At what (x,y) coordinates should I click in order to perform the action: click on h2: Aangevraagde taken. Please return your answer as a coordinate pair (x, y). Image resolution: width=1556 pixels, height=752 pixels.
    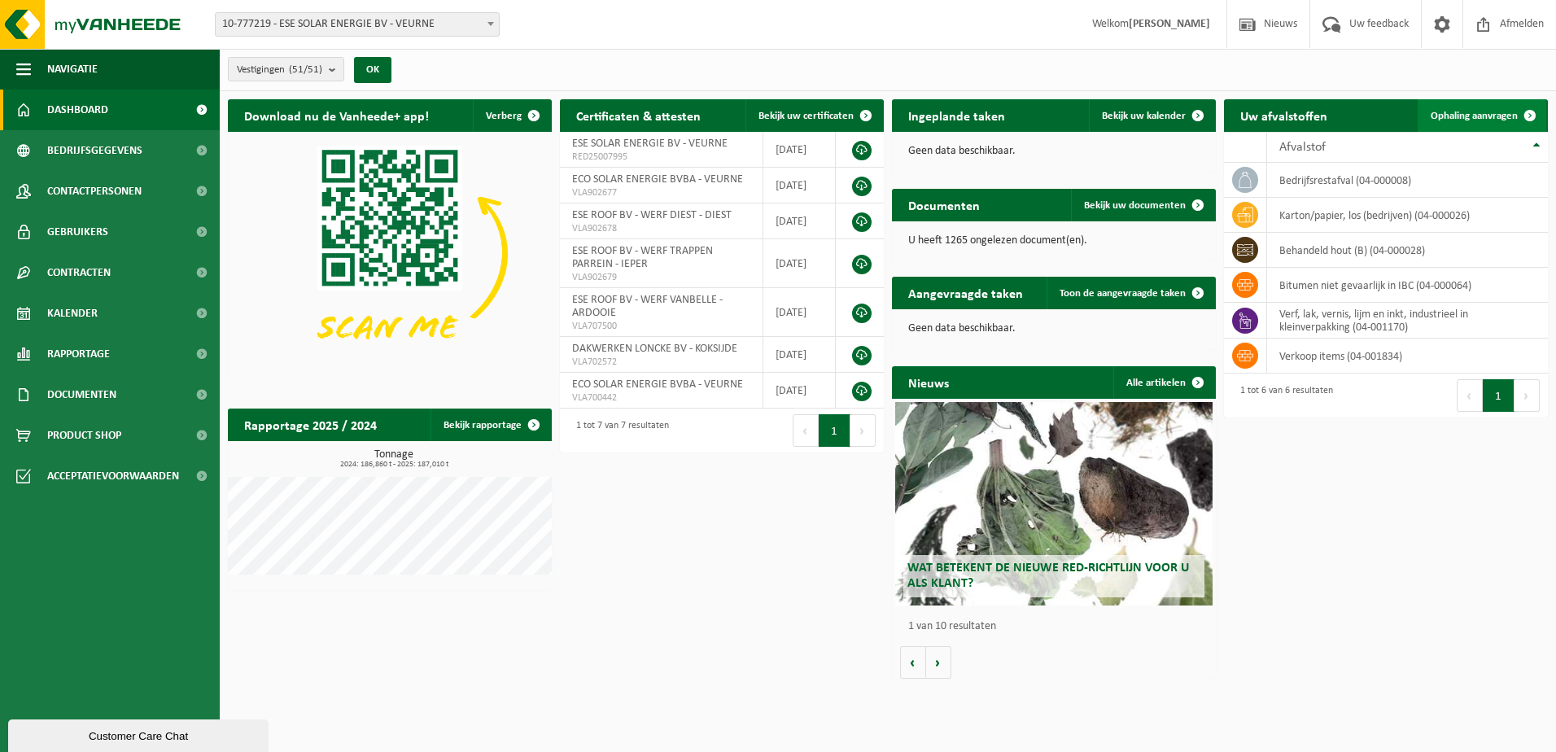
    Looking at the image, I should click on (965, 292).